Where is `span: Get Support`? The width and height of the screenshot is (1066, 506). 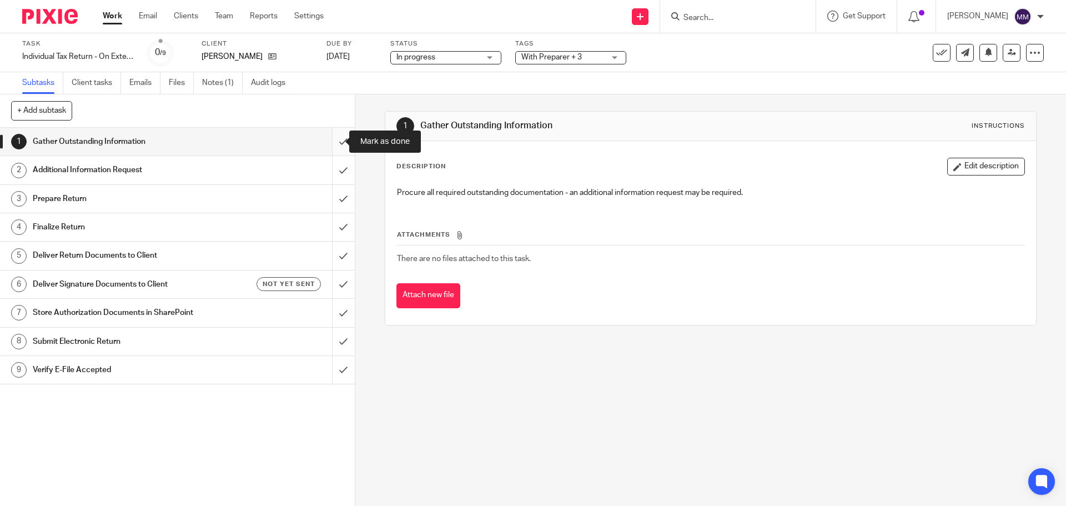
span: Get Support is located at coordinates (864, 16).